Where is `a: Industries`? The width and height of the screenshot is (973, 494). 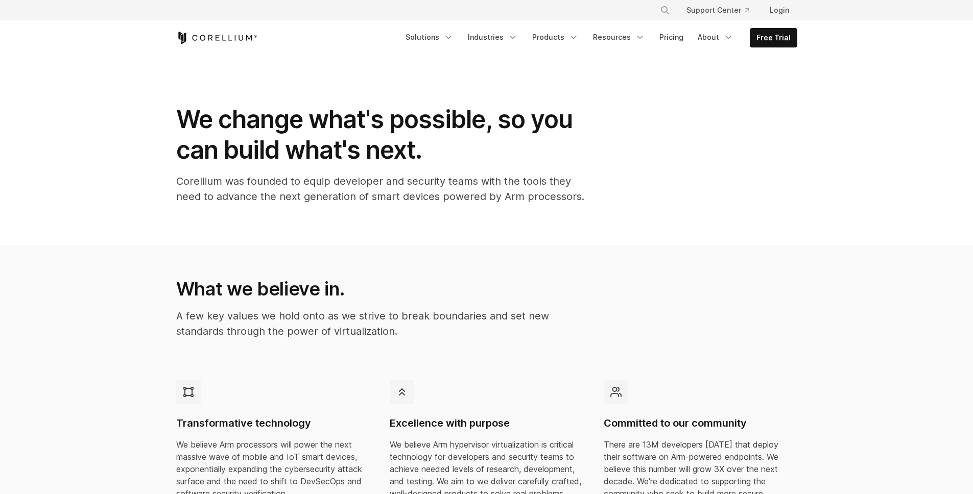
a: Industries is located at coordinates (493, 37).